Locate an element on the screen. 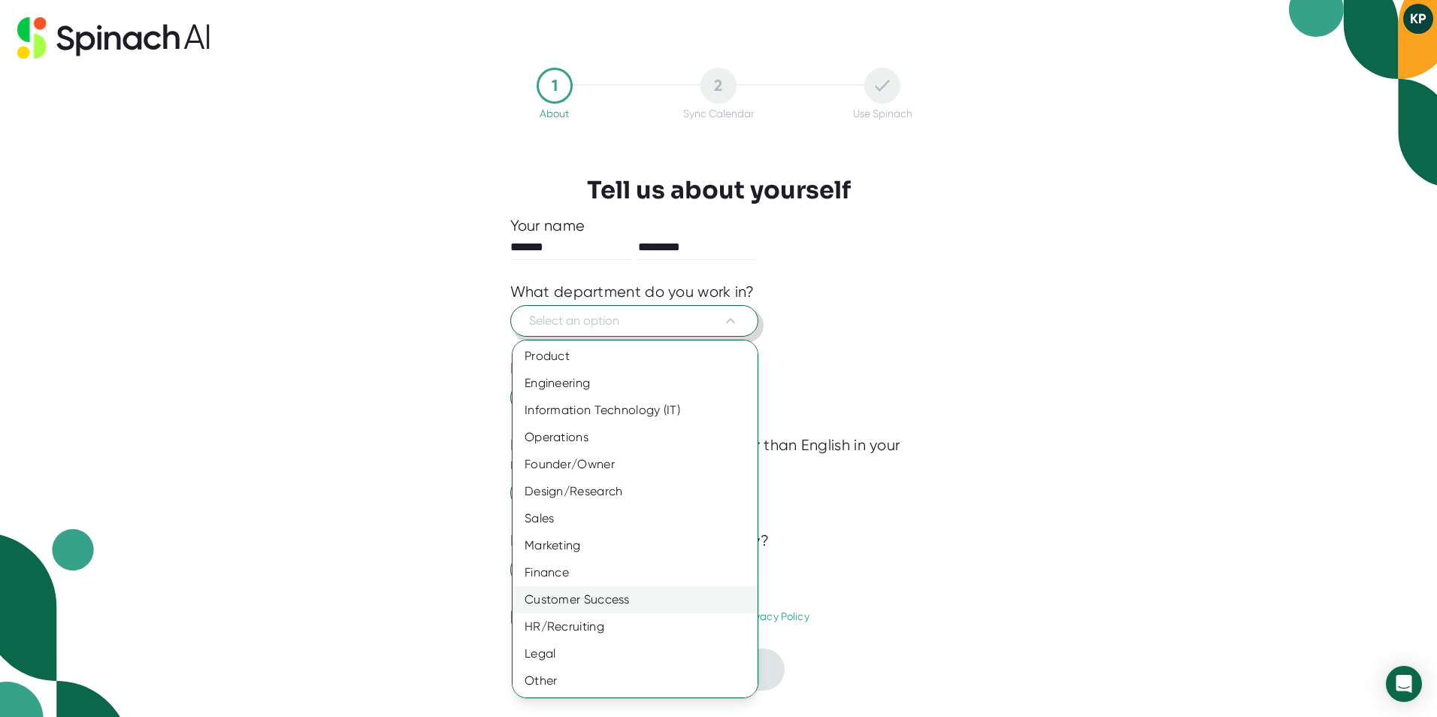 Image resolution: width=1437 pixels, height=717 pixels. div: Sales is located at coordinates (640, 519).